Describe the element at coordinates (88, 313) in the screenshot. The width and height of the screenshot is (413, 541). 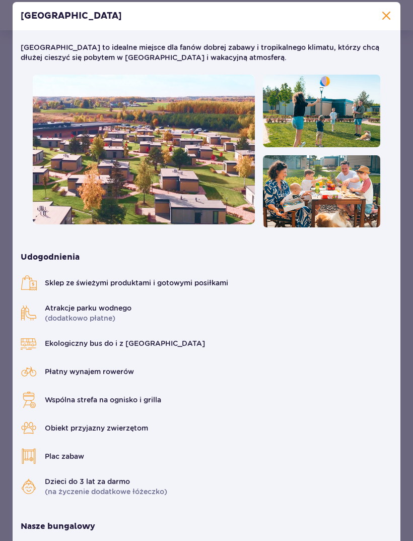
I see `p: (dodatkowo płatne)` at that location.